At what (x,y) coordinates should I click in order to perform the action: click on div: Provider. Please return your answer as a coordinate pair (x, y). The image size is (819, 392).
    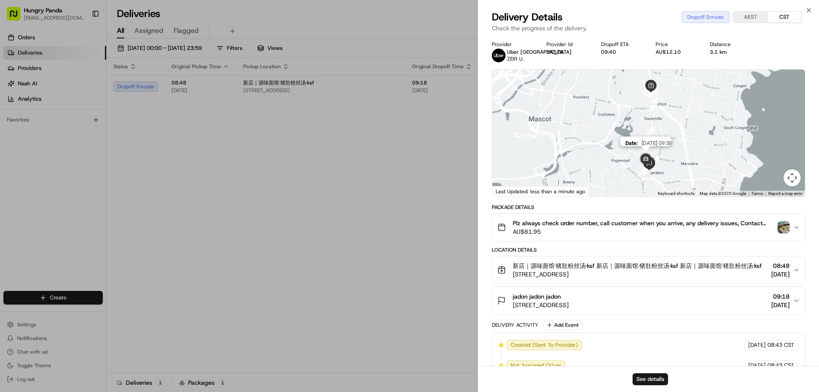
    Looking at the image, I should click on (512, 44).